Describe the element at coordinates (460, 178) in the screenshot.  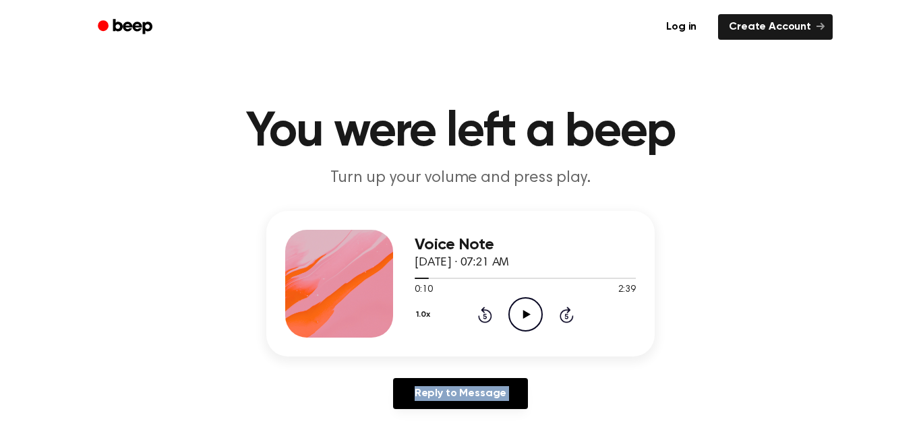
I see `p: Turn up your volume and press play.` at that location.